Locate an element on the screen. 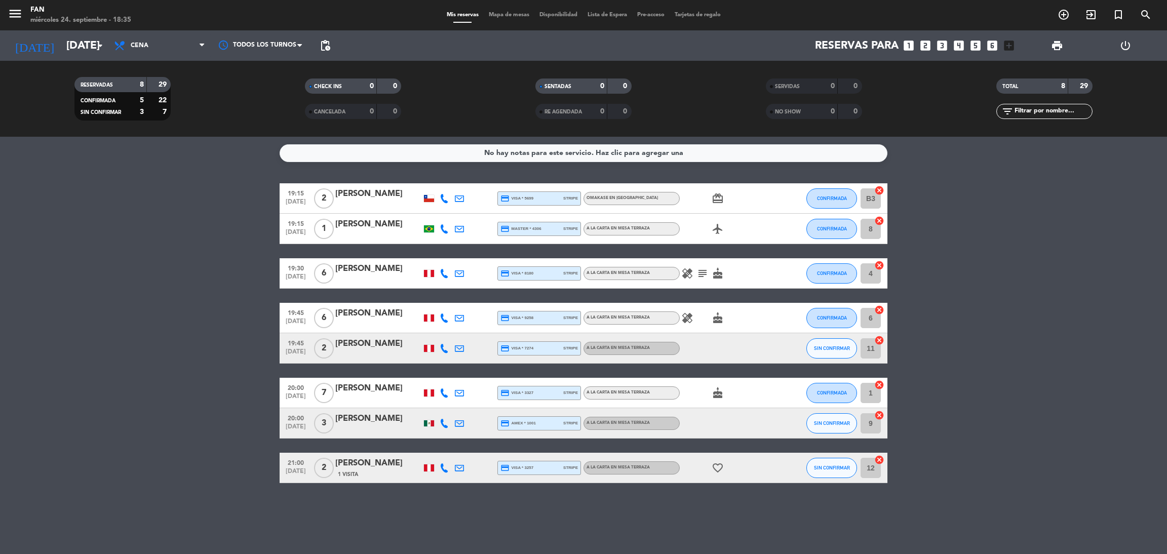  span: 1 Visita is located at coordinates (348, 475).